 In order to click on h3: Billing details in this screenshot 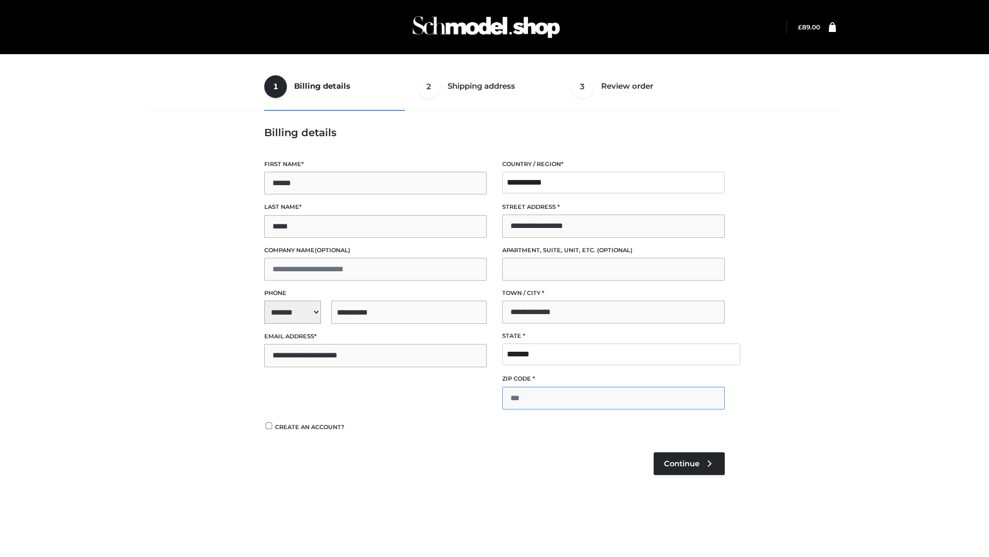, I will do `click(495, 132)`.